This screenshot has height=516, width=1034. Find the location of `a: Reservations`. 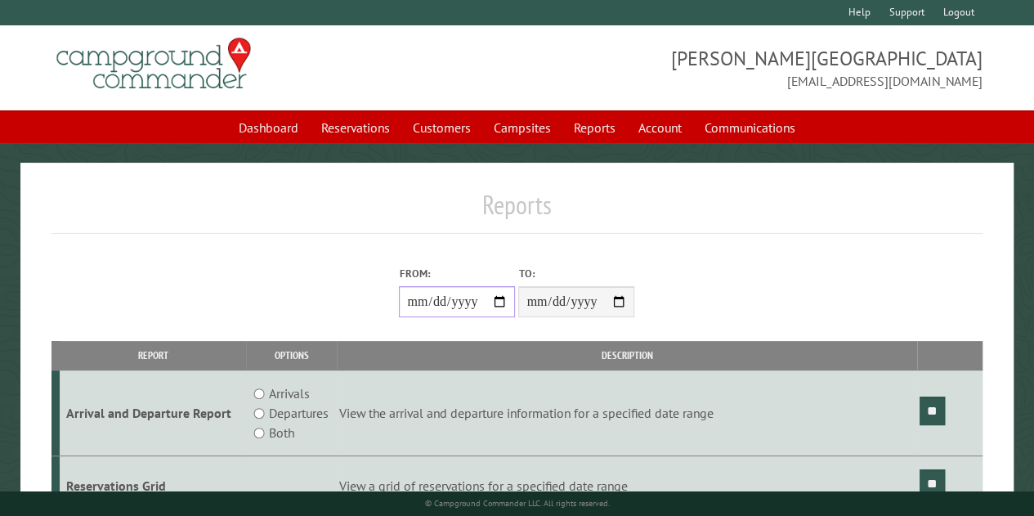

a: Reservations is located at coordinates (356, 128).